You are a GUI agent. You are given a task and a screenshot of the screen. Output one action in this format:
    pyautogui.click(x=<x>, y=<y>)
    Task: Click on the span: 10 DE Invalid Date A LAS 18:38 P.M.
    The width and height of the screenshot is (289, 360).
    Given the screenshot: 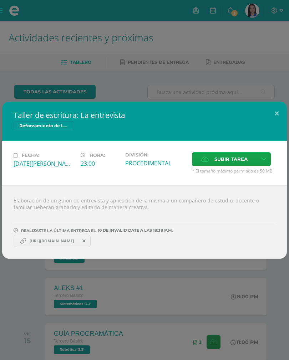 What is the action you would take?
    pyautogui.click(x=134, y=230)
    